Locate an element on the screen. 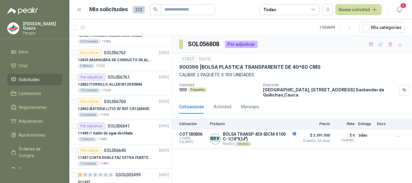 This screenshot has height=183, width=412. p: 12882 | TORNILLO ALLEN M12X50MM is located at coordinates (110, 85).